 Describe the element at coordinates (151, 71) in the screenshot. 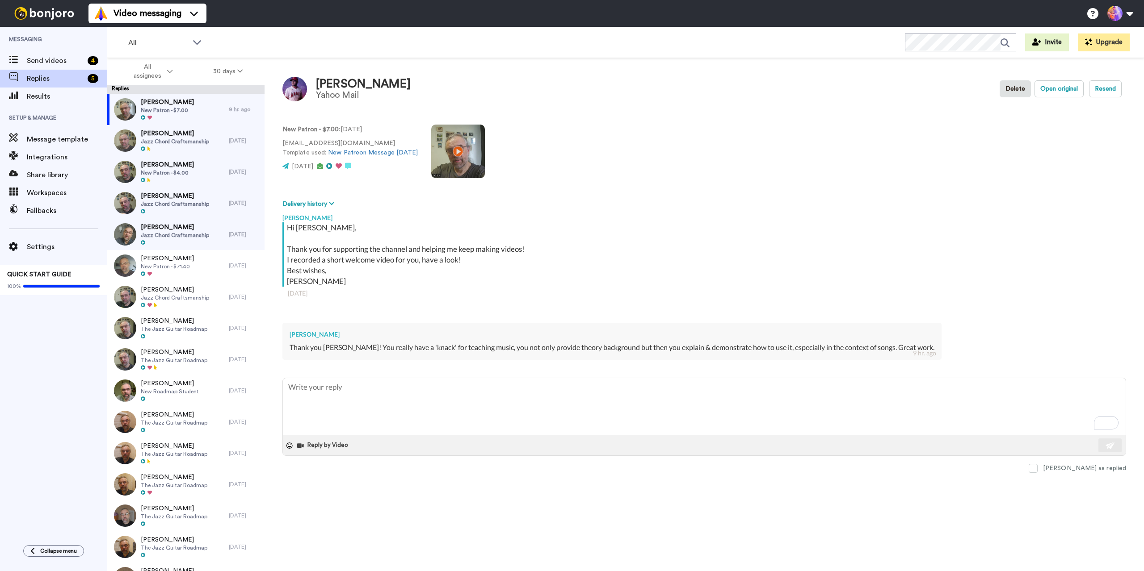

I see `button: All assignees` at that location.